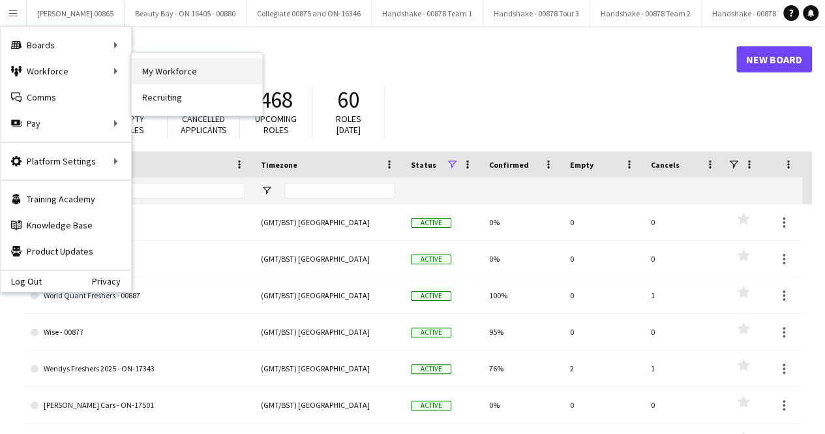 The image size is (825, 434). Describe the element at coordinates (66, 225) in the screenshot. I see `a: Knowledge Base` at that location.